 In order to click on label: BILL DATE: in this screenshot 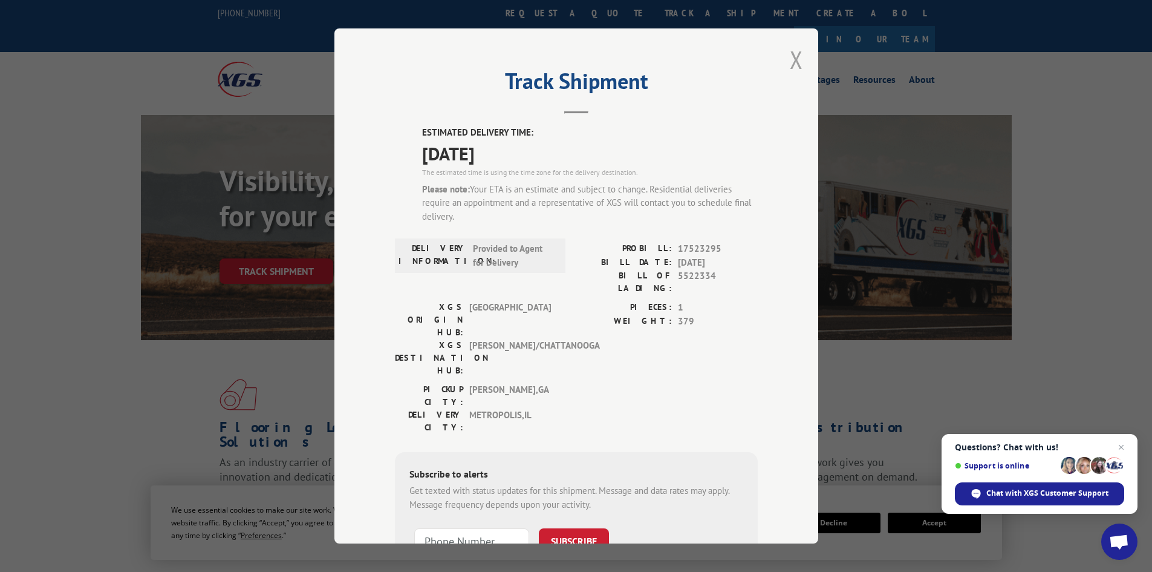, I will do `click(624, 262)`.